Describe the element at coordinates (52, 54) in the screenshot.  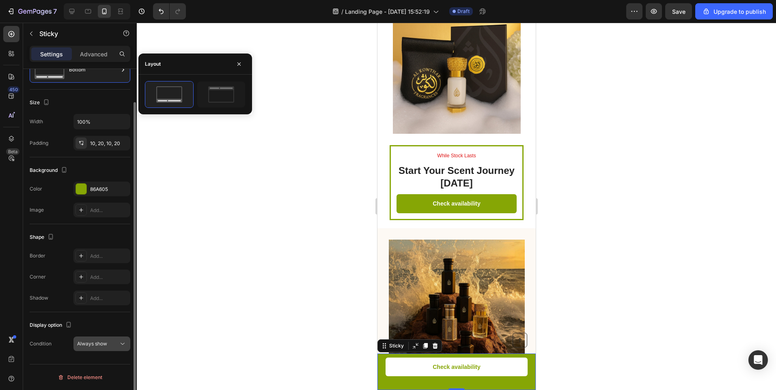
I see `p: Settings` at that location.